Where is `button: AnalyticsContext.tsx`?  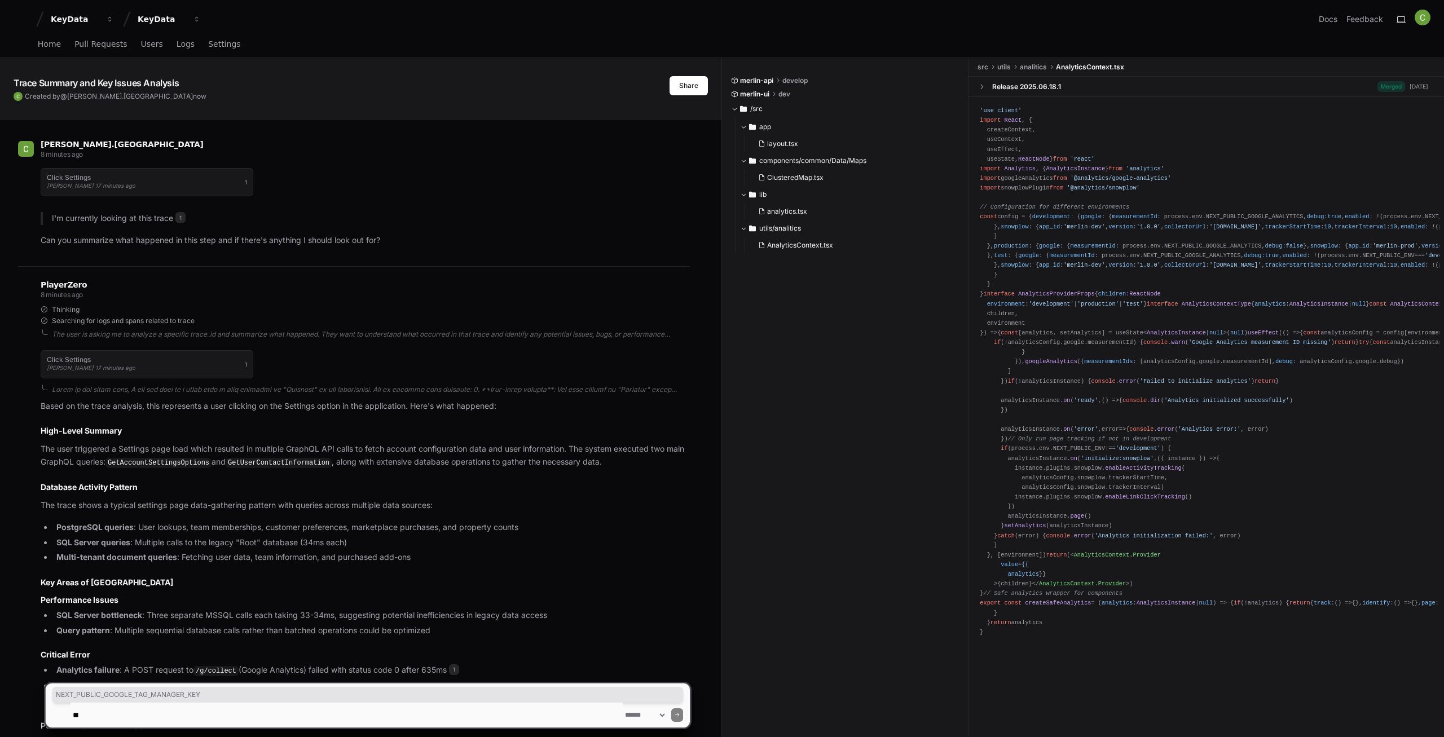 button: AnalyticsContext.tsx is located at coordinates (854, 245).